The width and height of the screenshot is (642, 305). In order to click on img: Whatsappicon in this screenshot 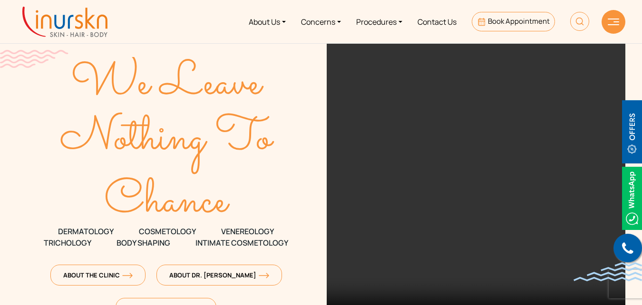, I will do `click(632, 198)`.